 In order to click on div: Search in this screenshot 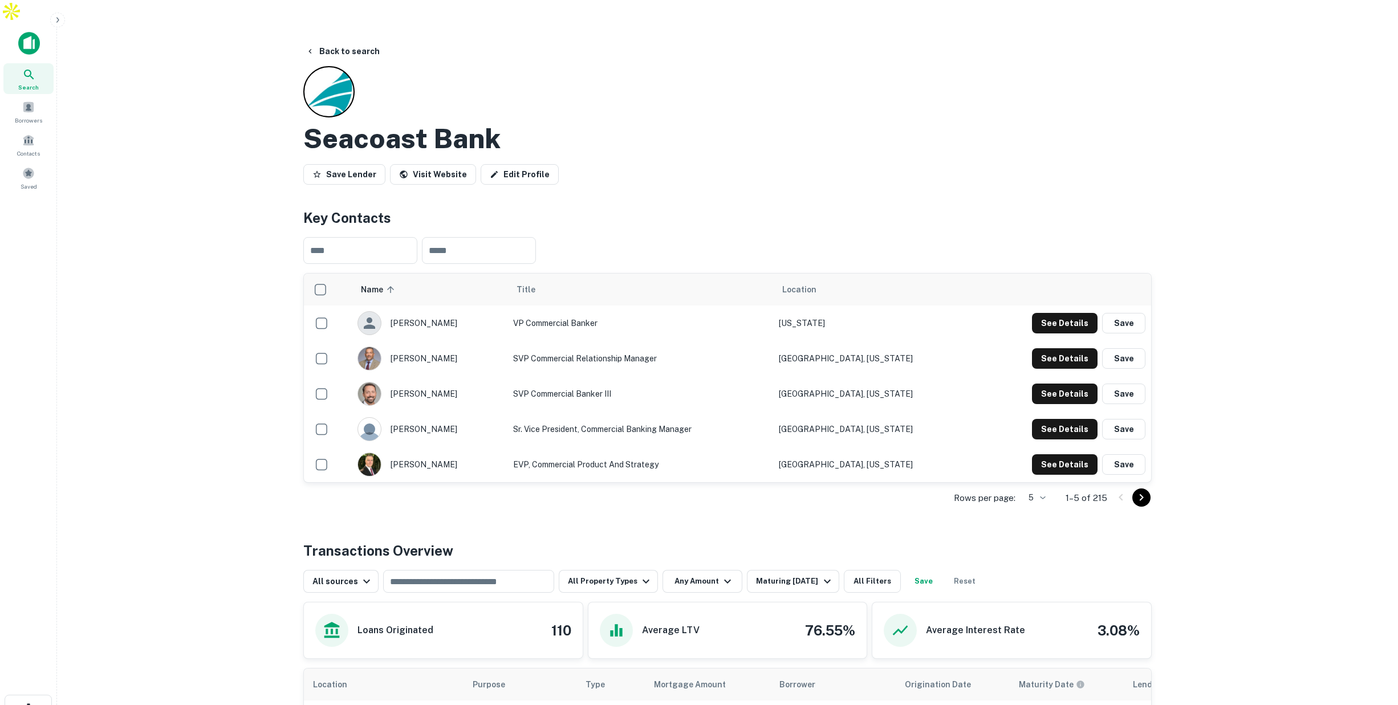, I will do `click(29, 79)`.